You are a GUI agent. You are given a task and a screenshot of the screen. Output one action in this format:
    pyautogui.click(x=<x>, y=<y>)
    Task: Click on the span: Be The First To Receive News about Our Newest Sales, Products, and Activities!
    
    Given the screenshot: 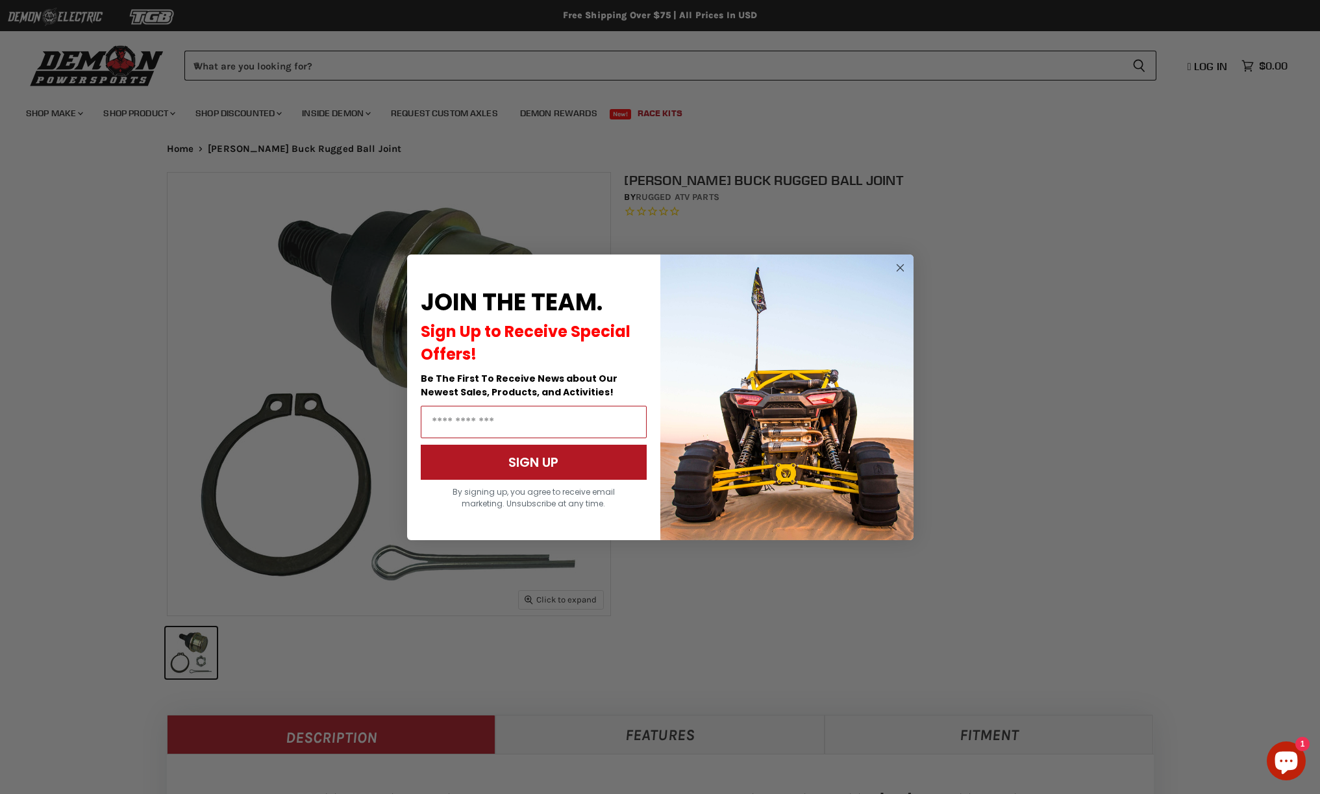 What is the action you would take?
    pyautogui.click(x=519, y=385)
    